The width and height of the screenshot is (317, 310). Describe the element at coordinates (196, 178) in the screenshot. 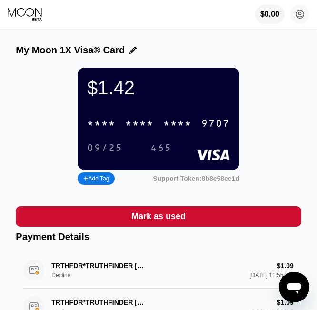

I see `div: Support Token: 8b8e58ec1d` at that location.